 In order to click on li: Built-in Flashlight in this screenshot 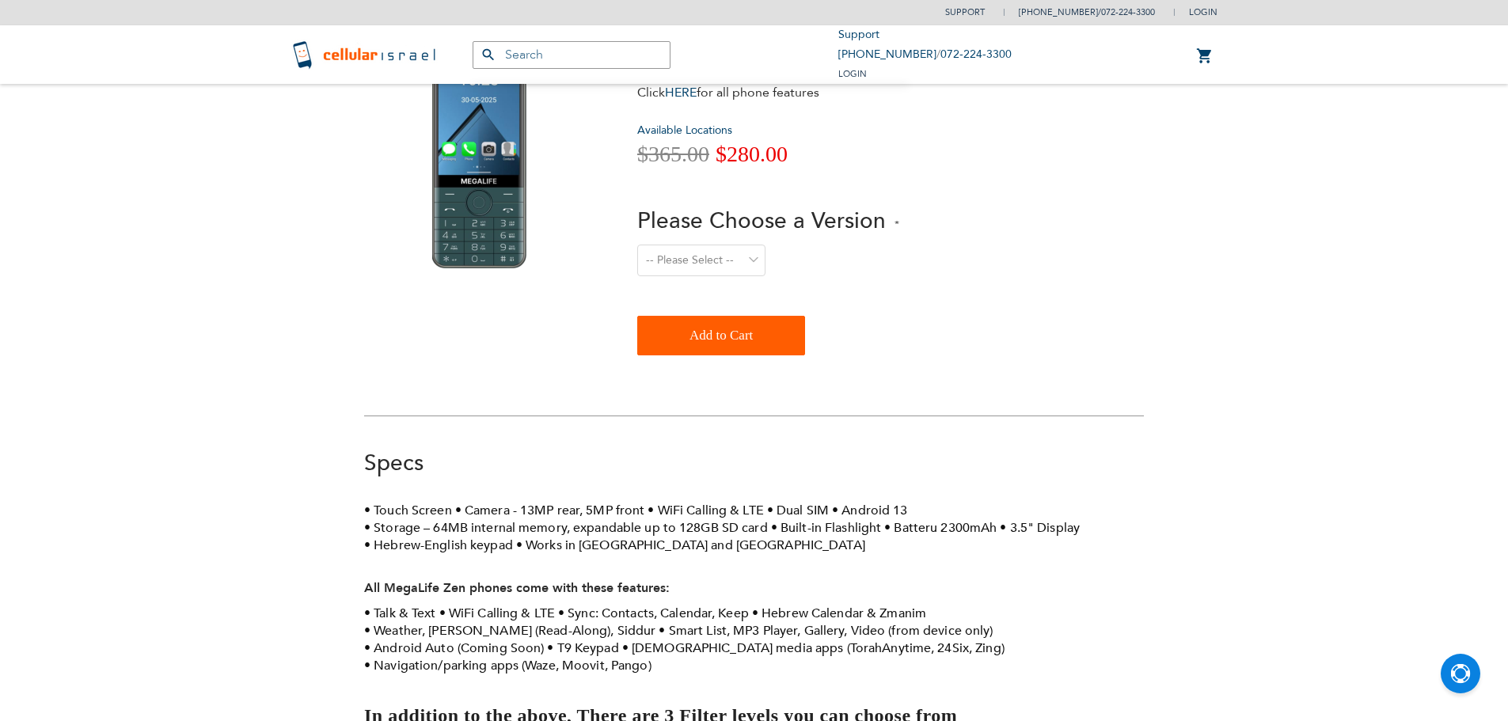, I will do `click(827, 528)`.